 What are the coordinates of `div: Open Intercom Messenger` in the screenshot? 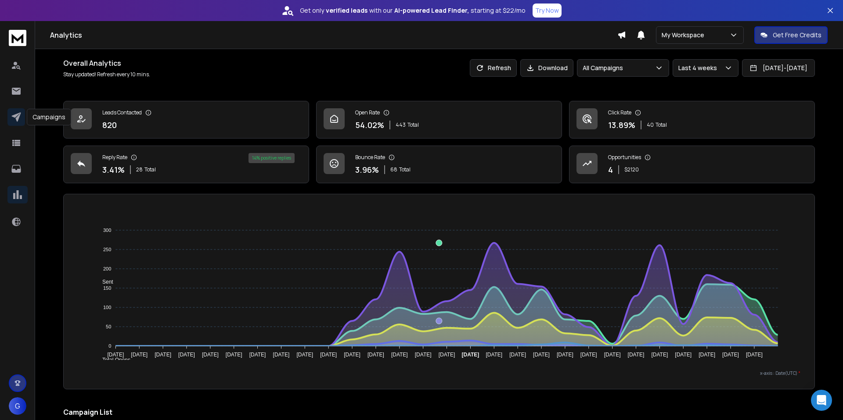 It's located at (821, 401).